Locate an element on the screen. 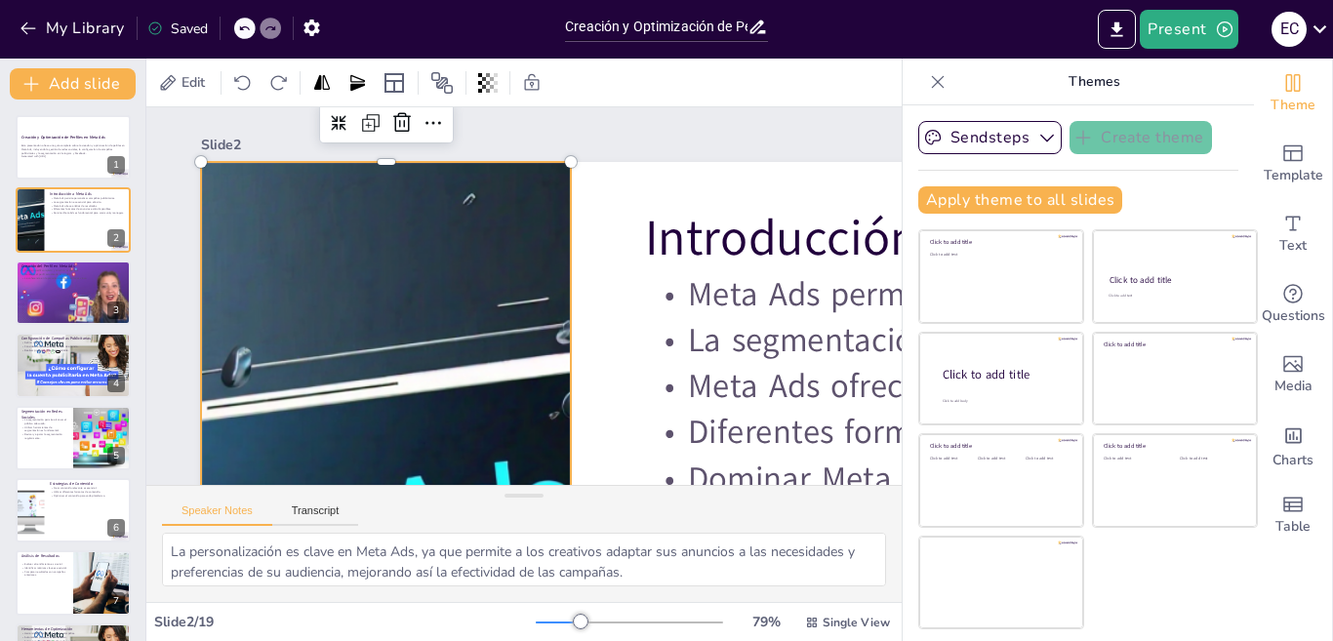  button: Present is located at coordinates (1188, 29).